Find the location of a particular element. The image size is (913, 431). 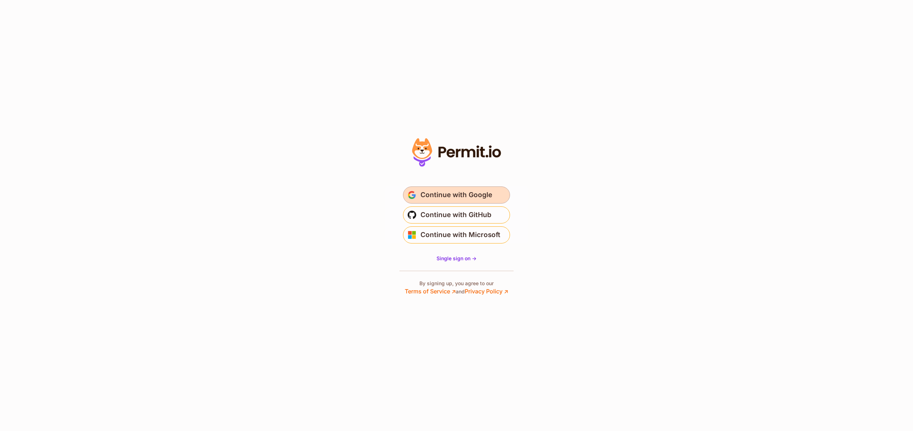

span: Continue with GitHub is located at coordinates (456, 215).